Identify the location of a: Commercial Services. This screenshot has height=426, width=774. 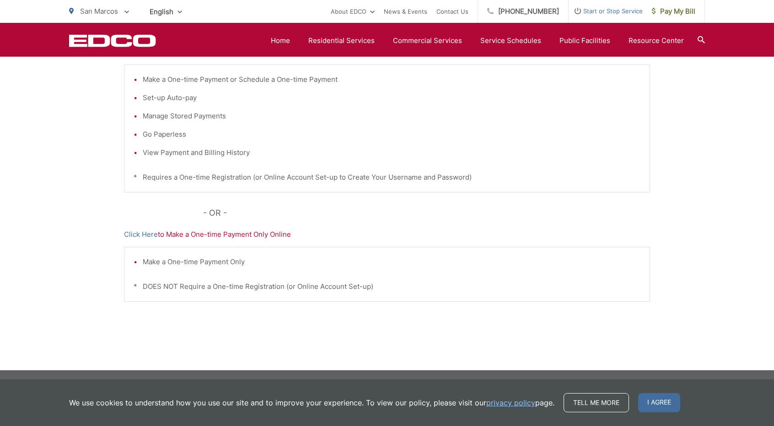
(427, 41).